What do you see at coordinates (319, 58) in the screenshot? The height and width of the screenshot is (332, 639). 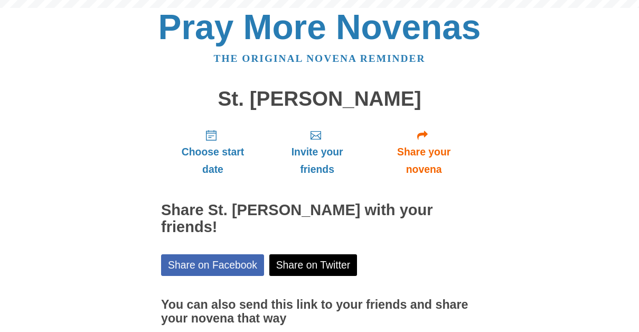 I see `a: The original novena reminder` at bounding box center [319, 58].